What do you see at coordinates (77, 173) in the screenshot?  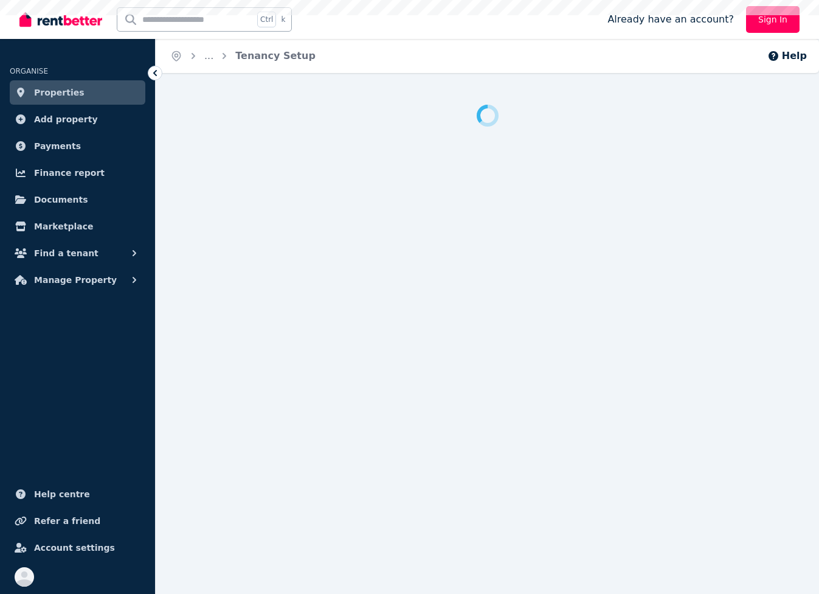 I see `a: Finance report` at bounding box center [77, 173].